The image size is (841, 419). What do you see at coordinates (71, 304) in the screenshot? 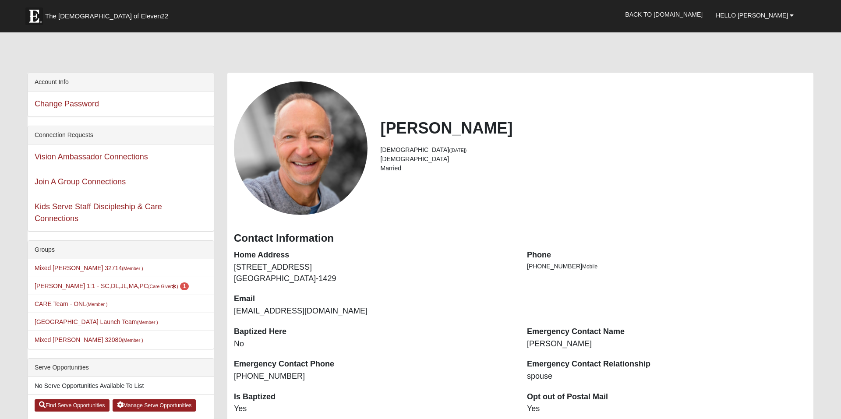
I see `a: CARE Team - ONL(Member )` at bounding box center [71, 304].